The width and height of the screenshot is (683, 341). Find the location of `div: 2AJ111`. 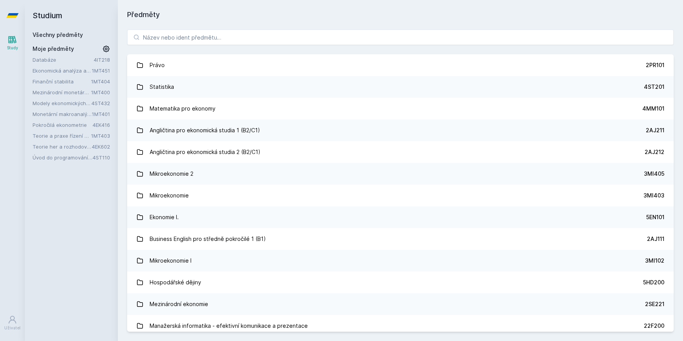

div: 2AJ111 is located at coordinates (655, 239).